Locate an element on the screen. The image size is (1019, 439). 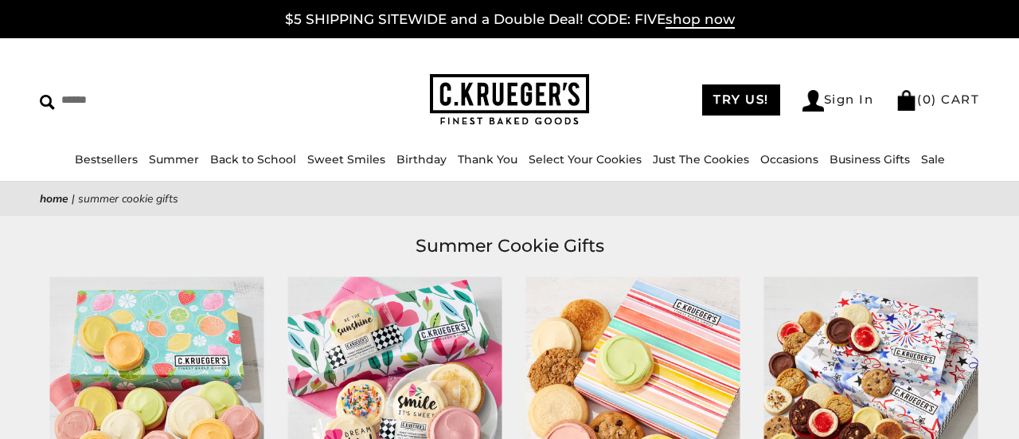
a: Summer is located at coordinates (174, 159).